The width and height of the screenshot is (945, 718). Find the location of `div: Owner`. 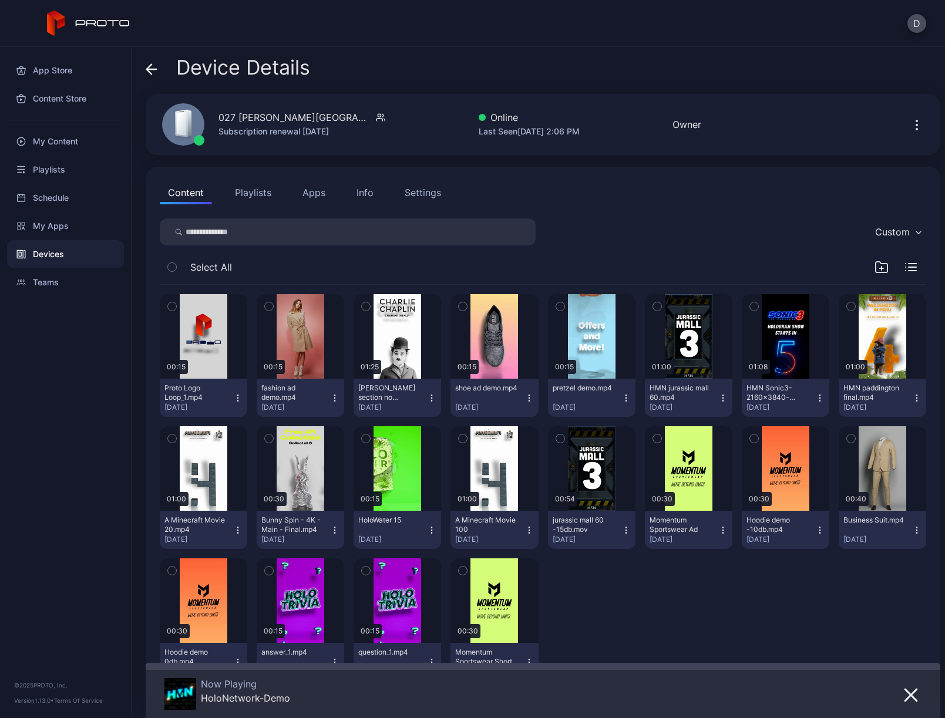

div: Owner is located at coordinates (686, 124).